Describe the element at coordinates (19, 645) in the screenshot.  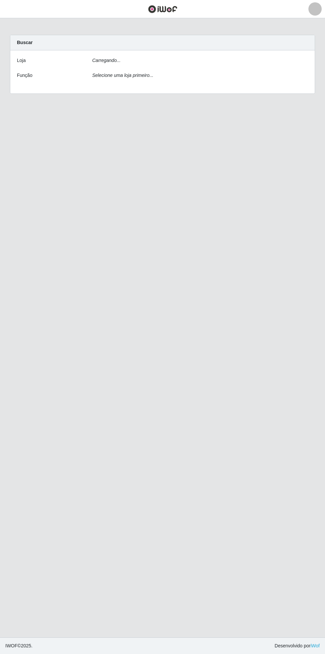
I see `span: © 2025 .` at that location.